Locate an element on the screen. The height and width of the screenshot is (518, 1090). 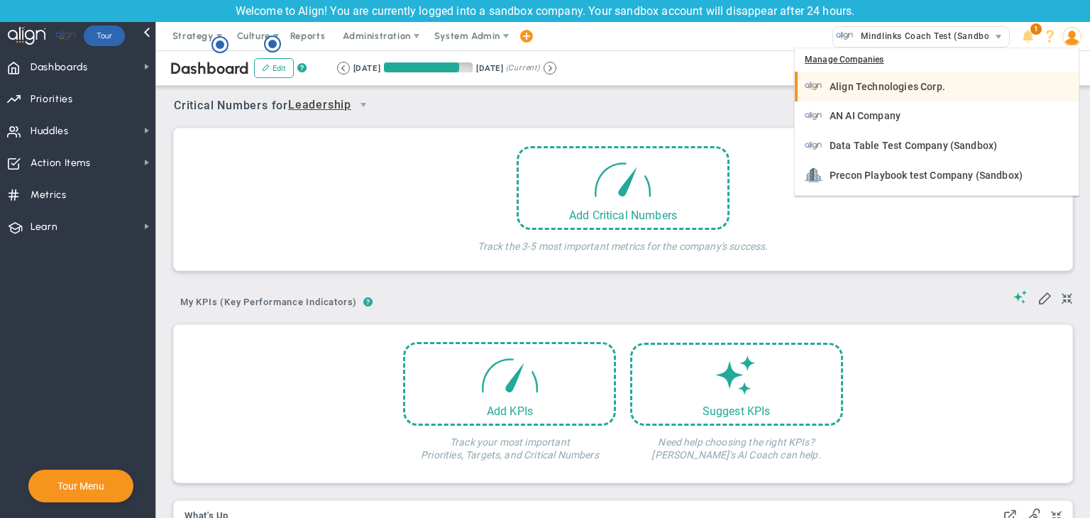
li: Help & Frequently Asked Questions (FAQ) is located at coordinates (1049, 36).